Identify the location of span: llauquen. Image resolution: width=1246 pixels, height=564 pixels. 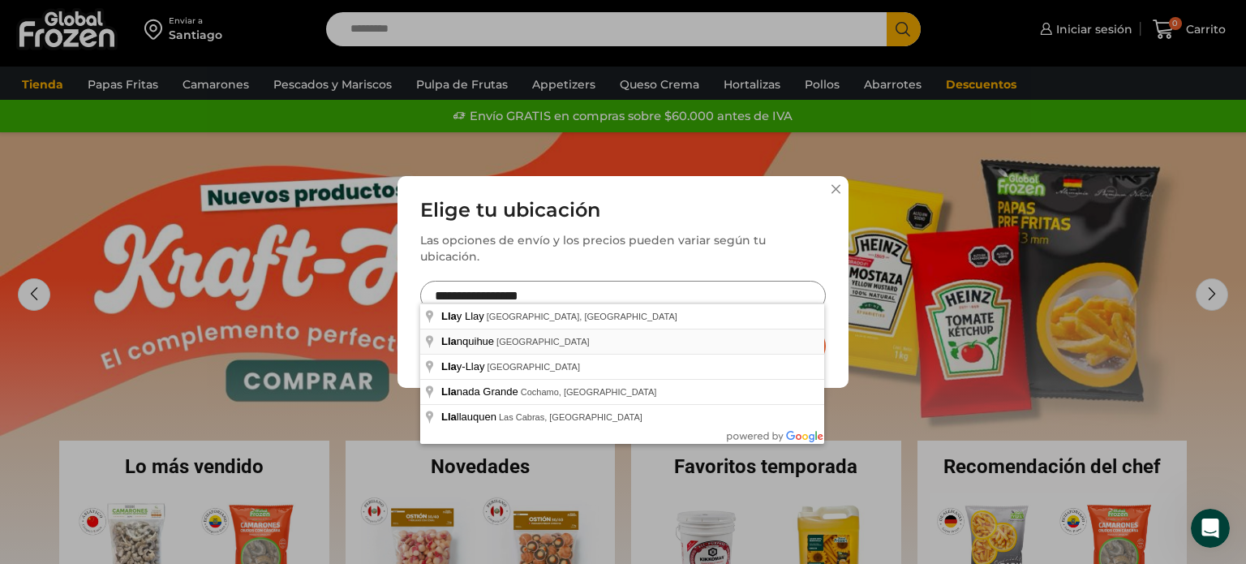
(470, 416).